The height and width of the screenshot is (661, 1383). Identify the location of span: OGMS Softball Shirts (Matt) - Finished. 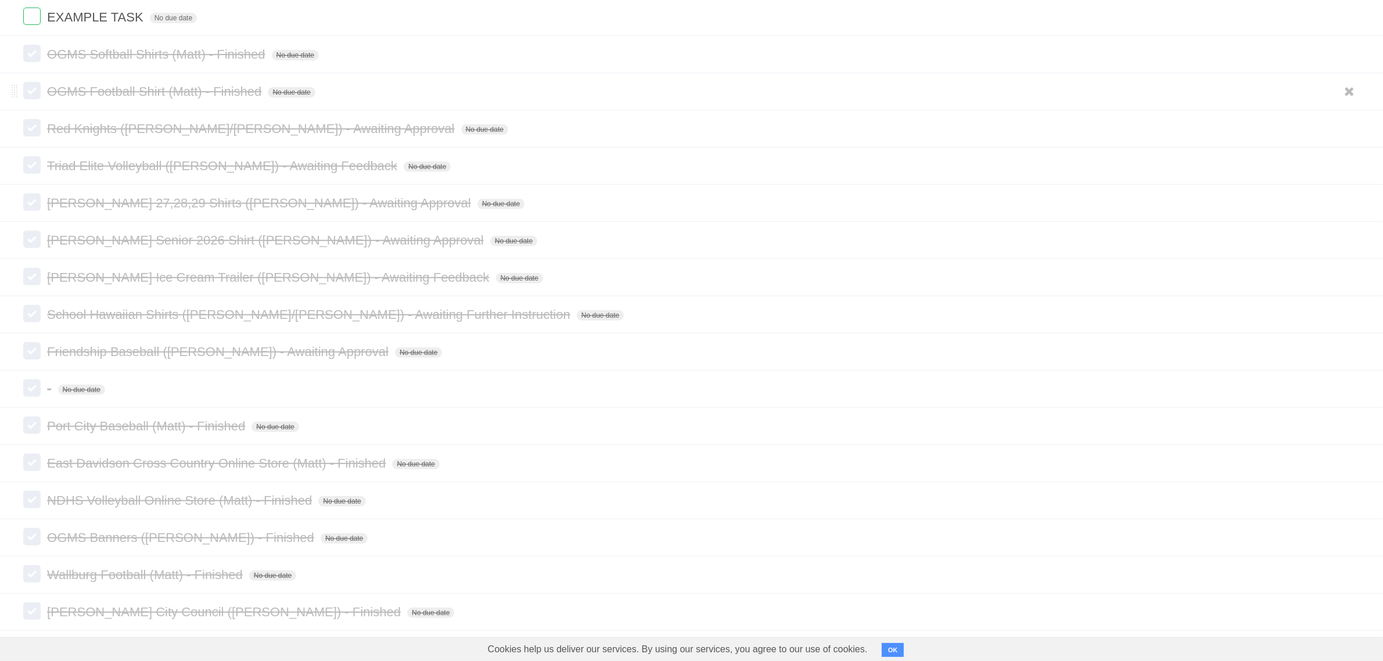
(157, 54).